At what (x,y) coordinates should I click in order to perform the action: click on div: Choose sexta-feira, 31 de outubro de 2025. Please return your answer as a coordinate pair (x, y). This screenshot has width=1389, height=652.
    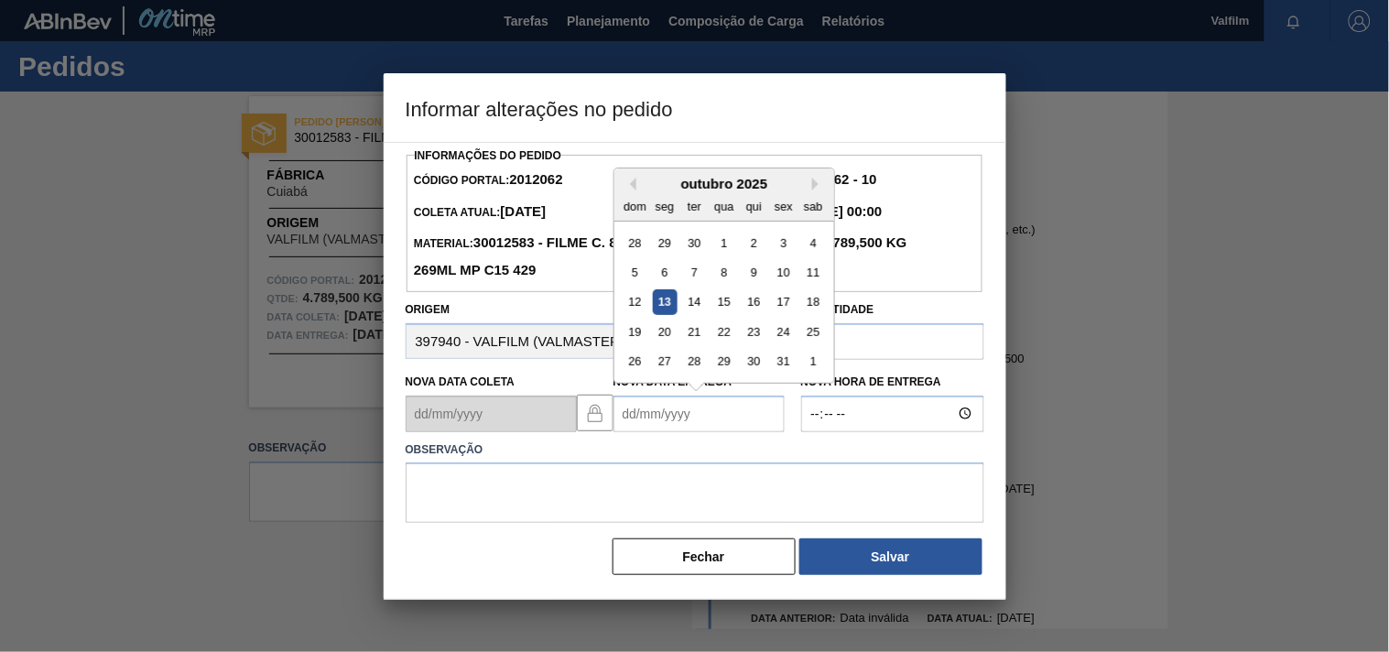
    Looking at the image, I should click on (783, 361).